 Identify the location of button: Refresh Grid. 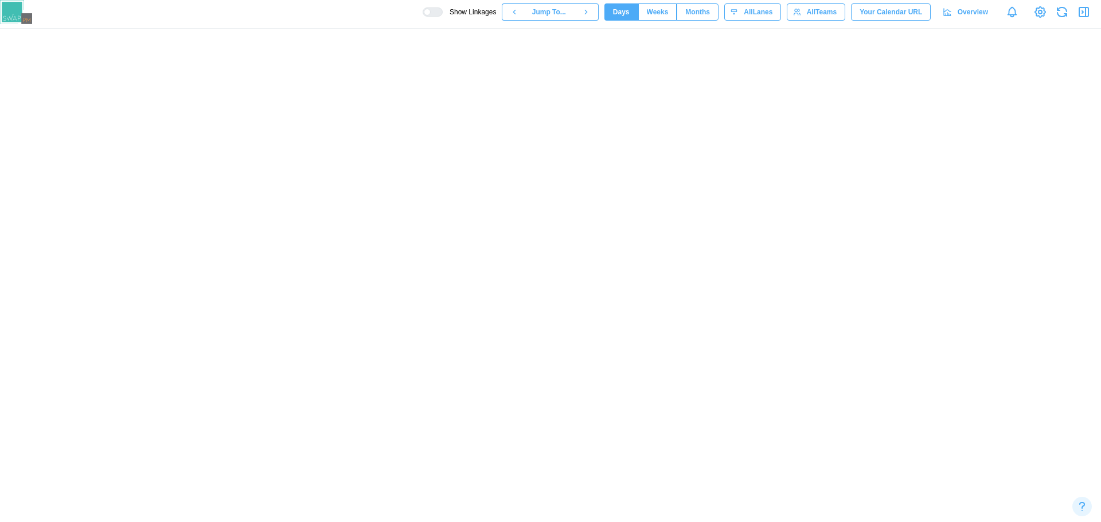
(1062, 12).